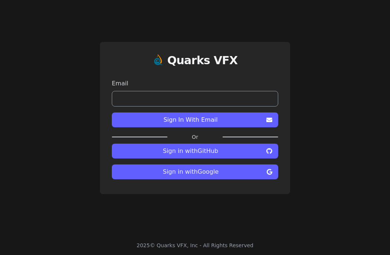 The image size is (390, 255). What do you see at coordinates (195, 84) in the screenshot?
I see `label: Email` at bounding box center [195, 84].